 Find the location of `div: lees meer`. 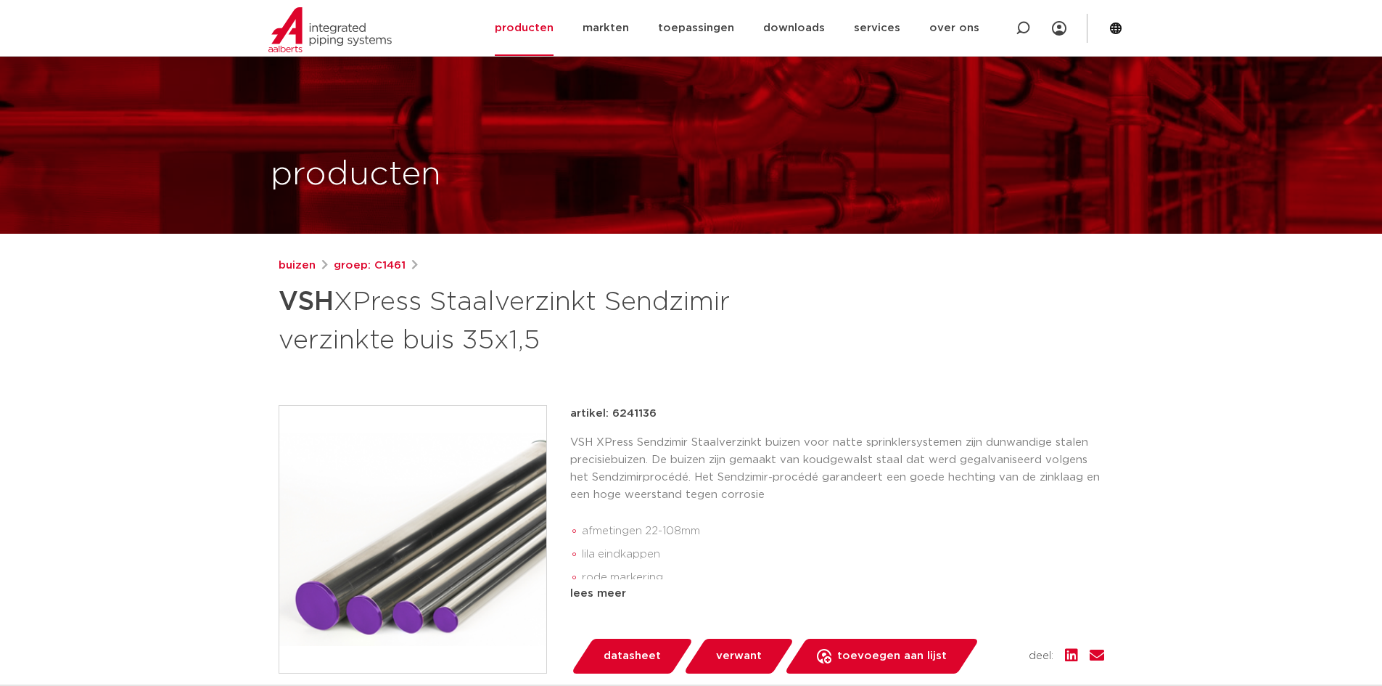

div: lees meer is located at coordinates (837, 594).